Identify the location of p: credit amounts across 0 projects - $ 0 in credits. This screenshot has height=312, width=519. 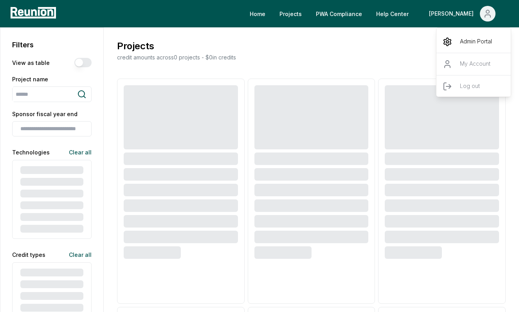
(176, 57).